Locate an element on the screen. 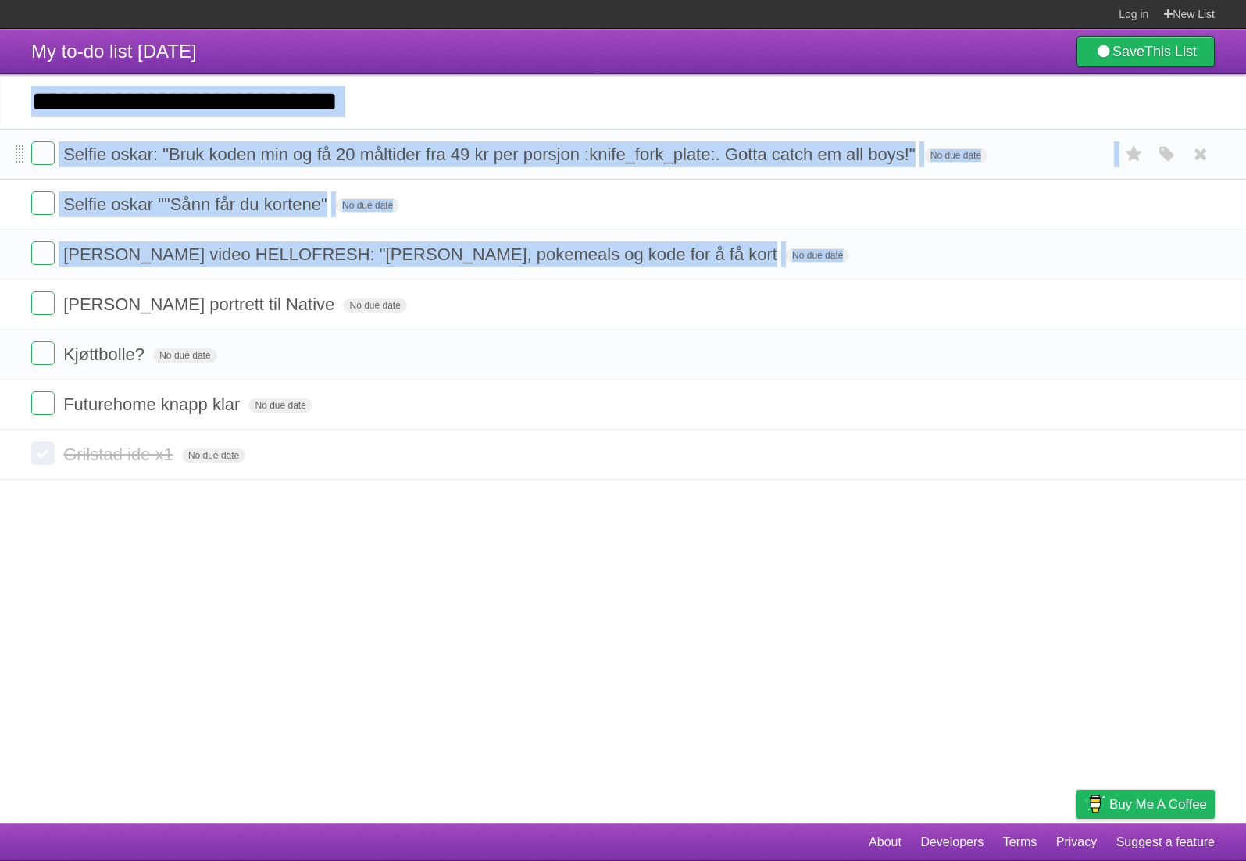 The width and height of the screenshot is (1246, 861). a: Suggest a feature is located at coordinates (1165, 842).